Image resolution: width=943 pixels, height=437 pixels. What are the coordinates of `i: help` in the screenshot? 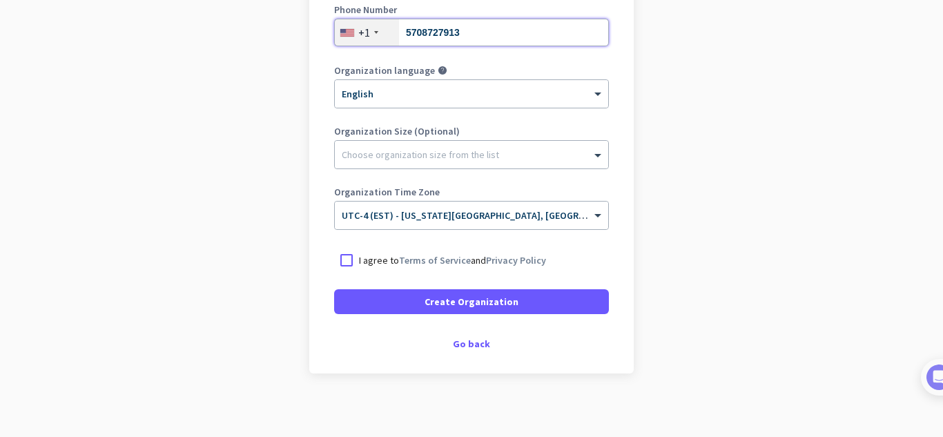 It's located at (443, 70).